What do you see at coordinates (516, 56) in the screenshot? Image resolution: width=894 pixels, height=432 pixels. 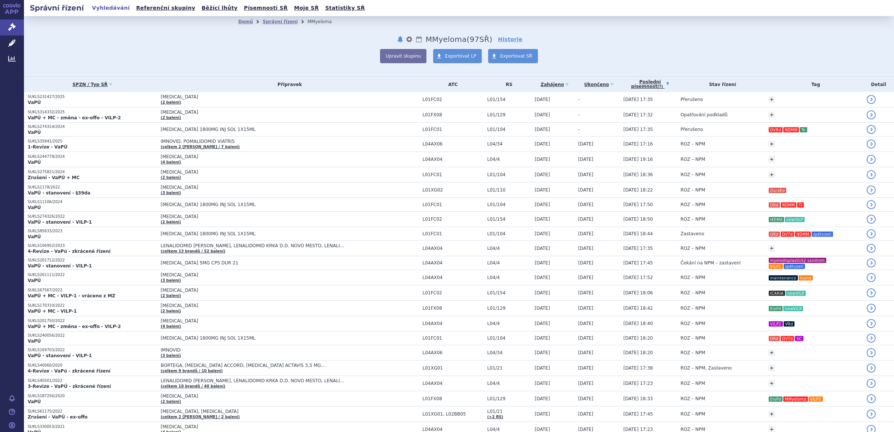 I see `span: Exportovat SŘ` at bounding box center [516, 56].